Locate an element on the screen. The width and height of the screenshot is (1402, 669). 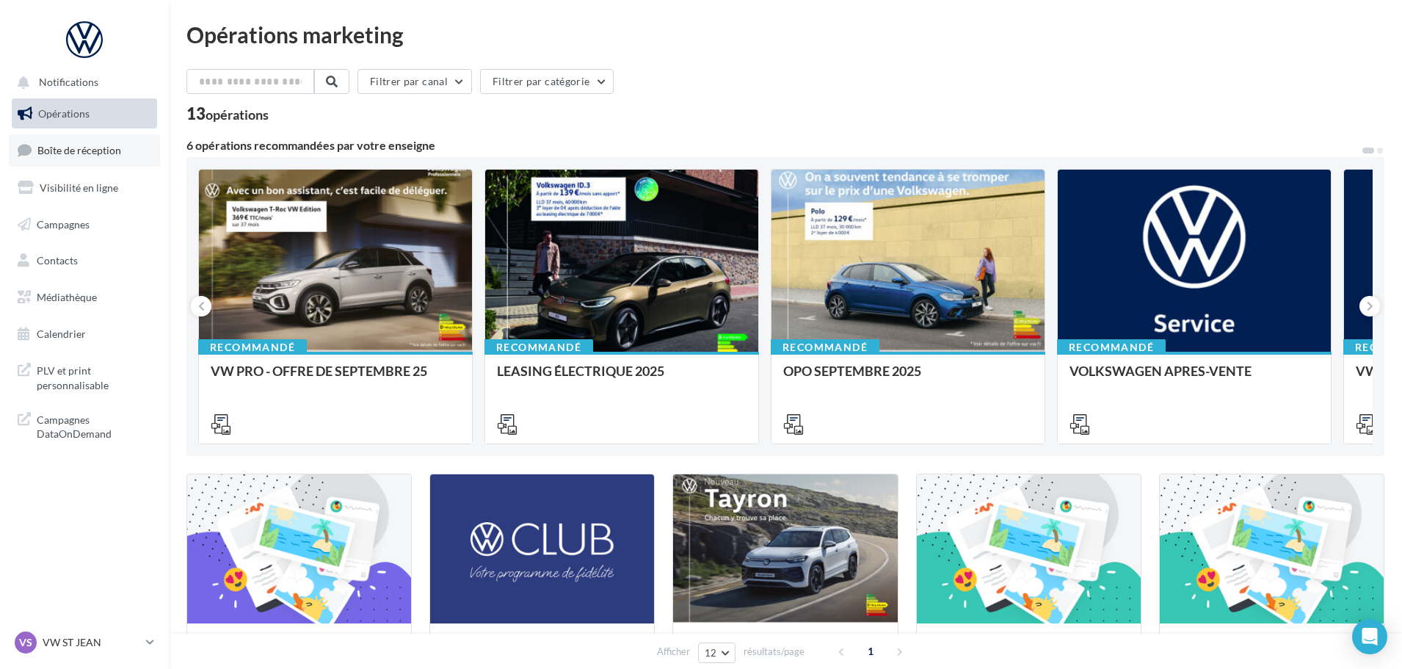
span: Notifications is located at coordinates (68, 82).